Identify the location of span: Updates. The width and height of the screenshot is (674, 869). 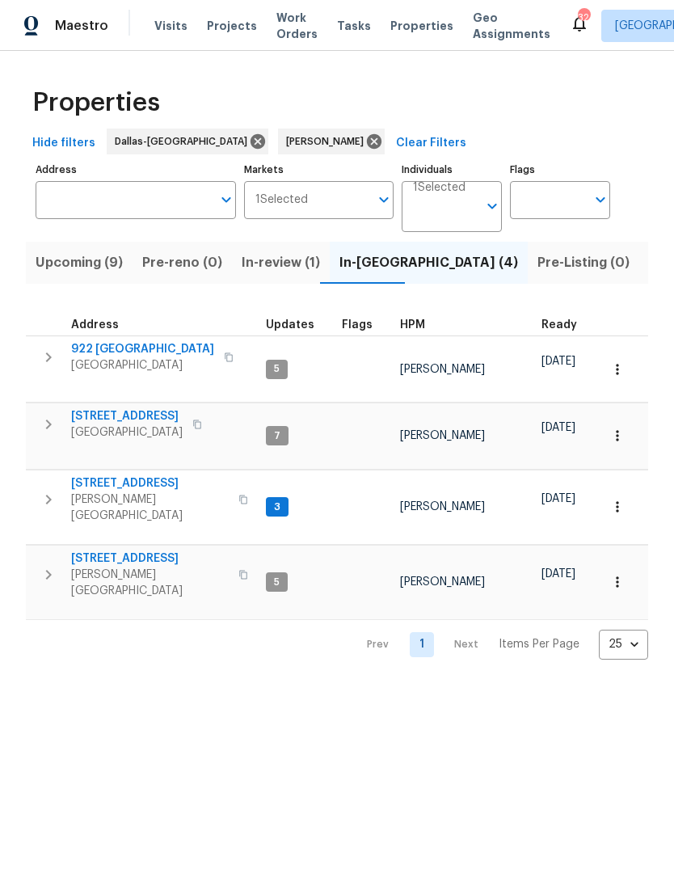
(290, 325).